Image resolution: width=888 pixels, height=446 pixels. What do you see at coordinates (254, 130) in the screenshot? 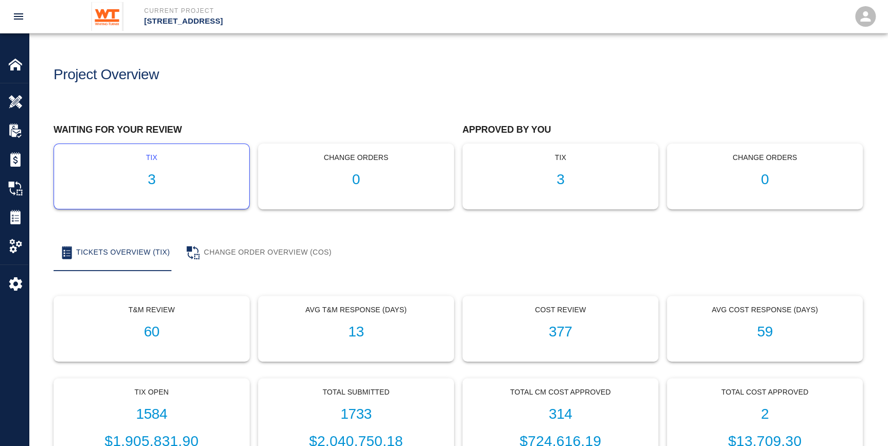
I see `h2: Waiting for your review` at bounding box center [254, 130].